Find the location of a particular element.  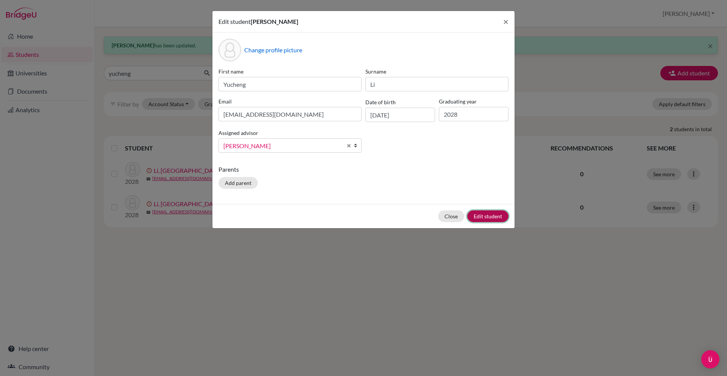

label: Assigned advisor is located at coordinates (238, 133).